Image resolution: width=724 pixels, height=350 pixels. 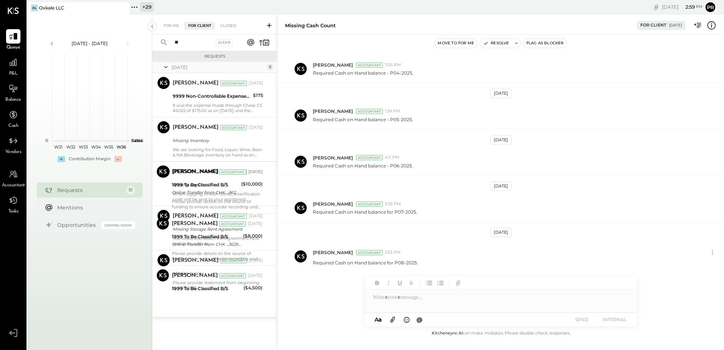 I want to click on span: 7:05 PM, so click(x=393, y=65).